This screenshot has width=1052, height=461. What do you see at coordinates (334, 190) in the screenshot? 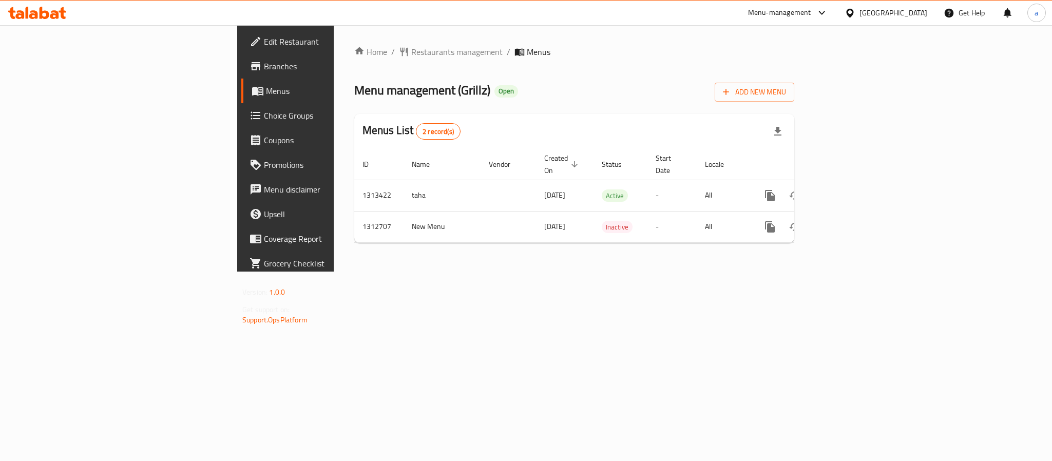
I see `span: Menu disclaimer` at bounding box center [334, 190].